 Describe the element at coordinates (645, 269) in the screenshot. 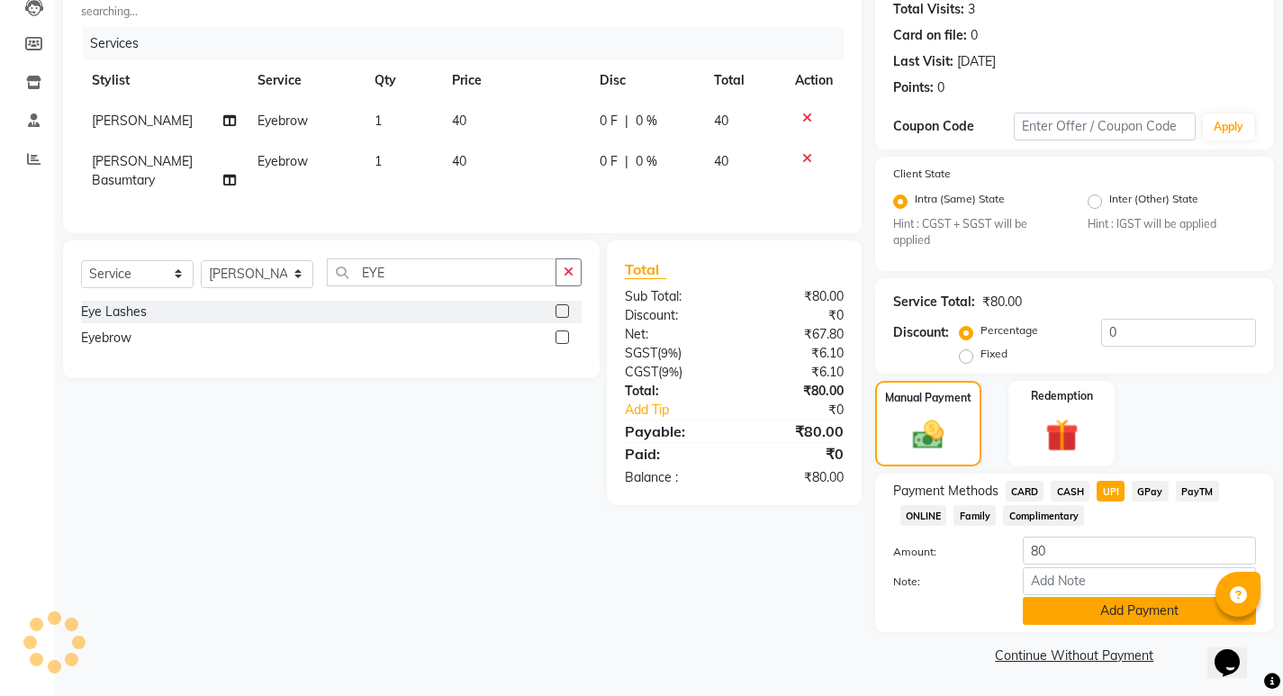

I see `span: Total` at that location.